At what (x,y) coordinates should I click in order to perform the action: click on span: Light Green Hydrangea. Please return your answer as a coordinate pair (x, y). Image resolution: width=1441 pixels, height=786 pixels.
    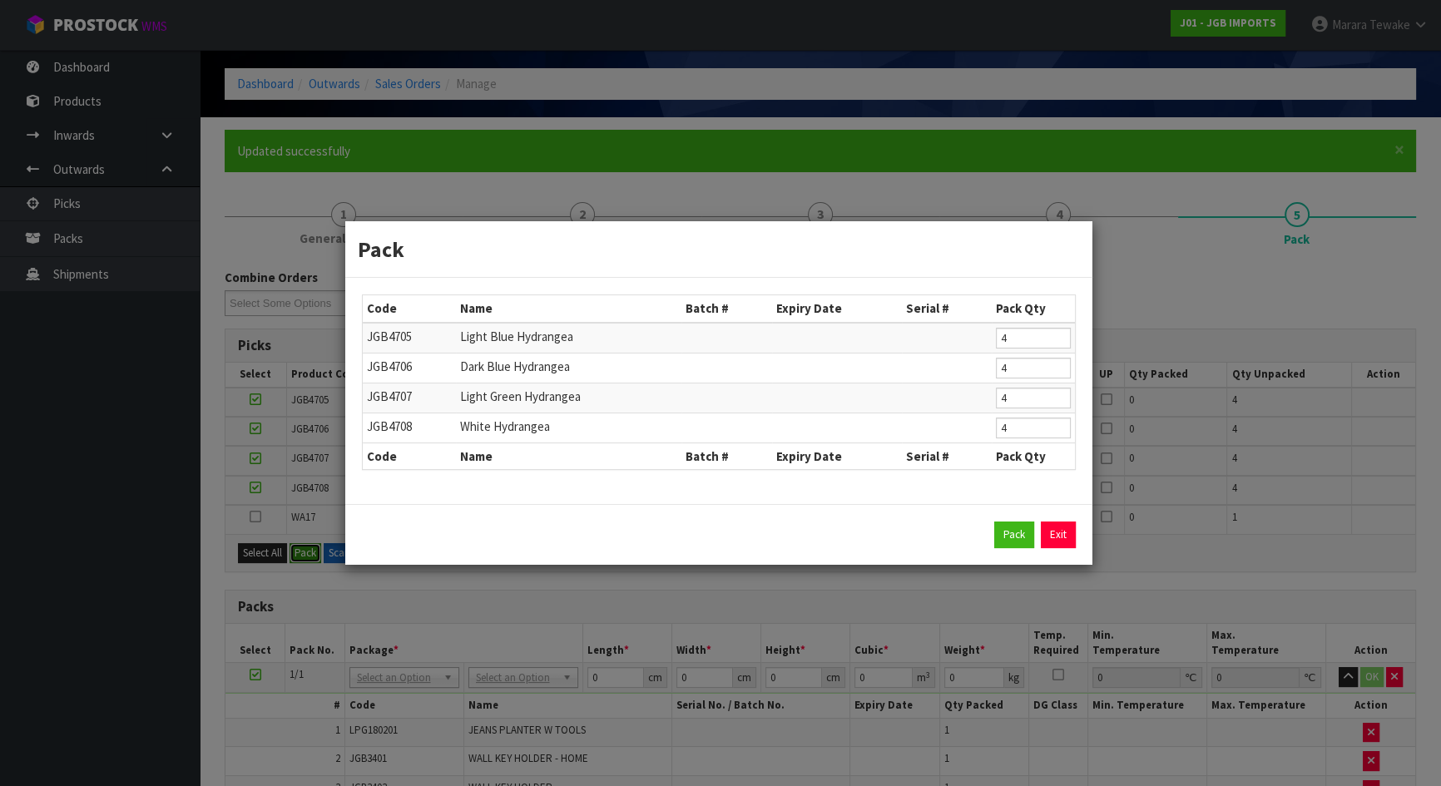
    Looking at the image, I should click on (520, 396).